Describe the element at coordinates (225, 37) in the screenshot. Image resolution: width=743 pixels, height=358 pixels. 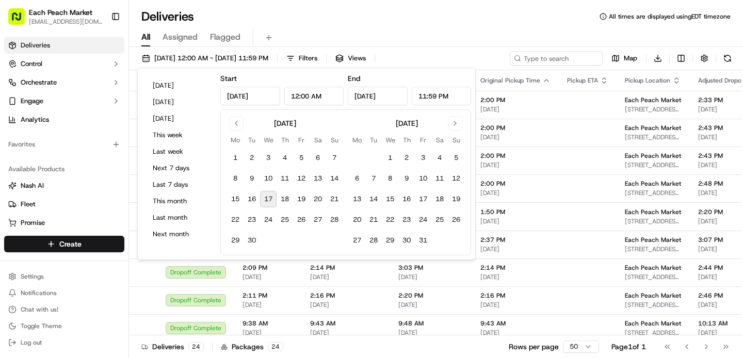
I see `span: Flagged` at that location.